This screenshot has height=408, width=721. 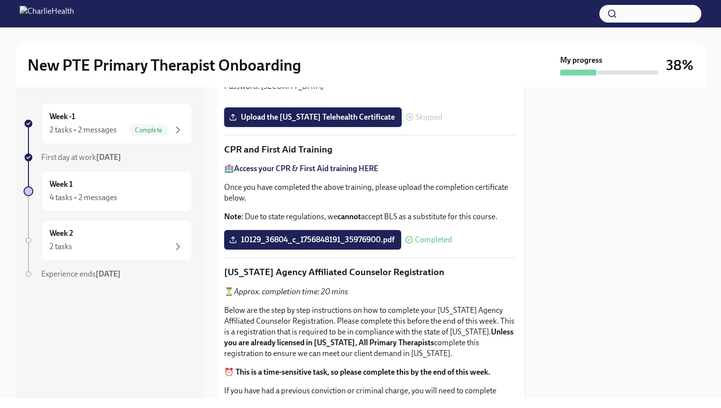 I want to click on h2: New PTE Primary Therapist Onboarding, so click(x=164, y=65).